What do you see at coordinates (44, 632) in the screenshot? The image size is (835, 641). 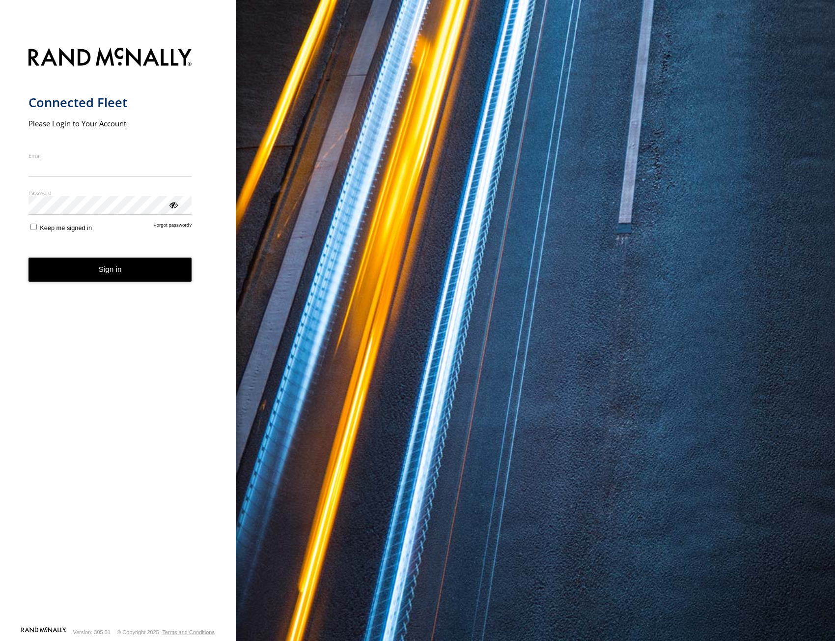 I see `a: Visit our Website` at bounding box center [44, 632].